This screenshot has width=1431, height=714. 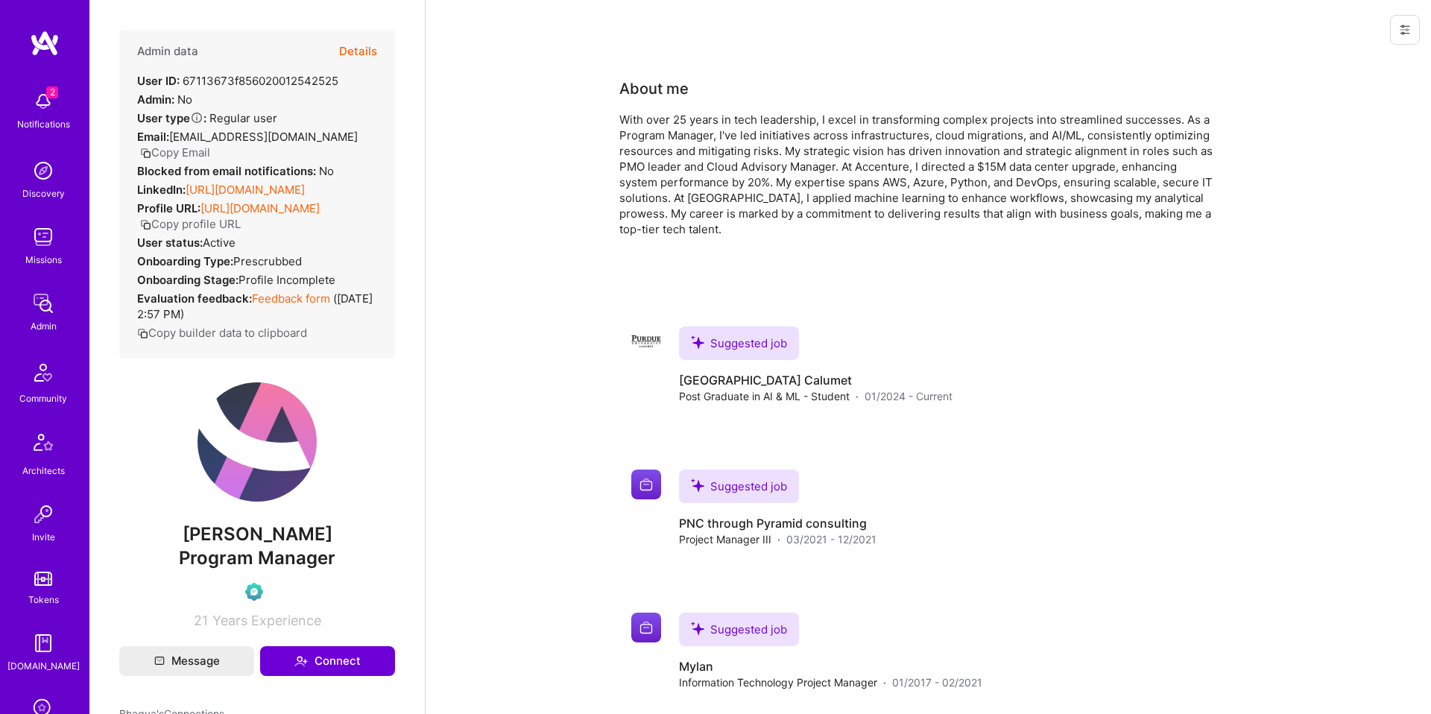 What do you see at coordinates (170, 242) in the screenshot?
I see `strong: User status:` at bounding box center [170, 242].